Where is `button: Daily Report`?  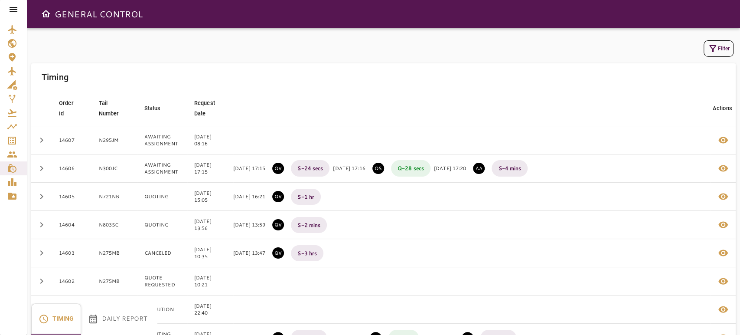 button: Daily Report is located at coordinates (117, 319).